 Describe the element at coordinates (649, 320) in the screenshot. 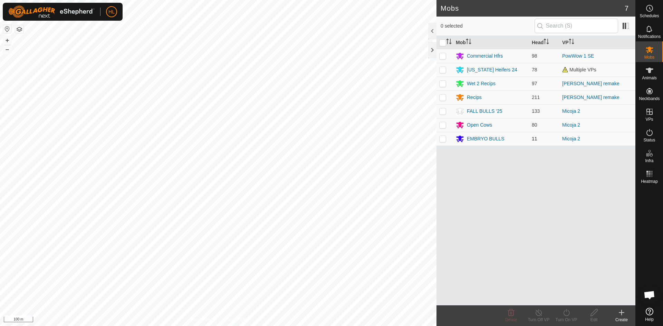

I see `span: Help` at that location.